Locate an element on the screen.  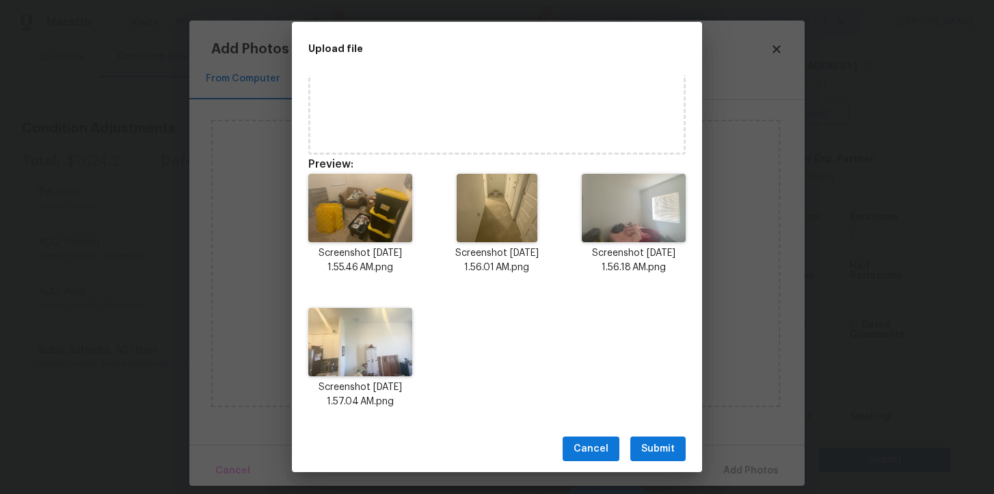
span: Cancel is located at coordinates (591, 448).